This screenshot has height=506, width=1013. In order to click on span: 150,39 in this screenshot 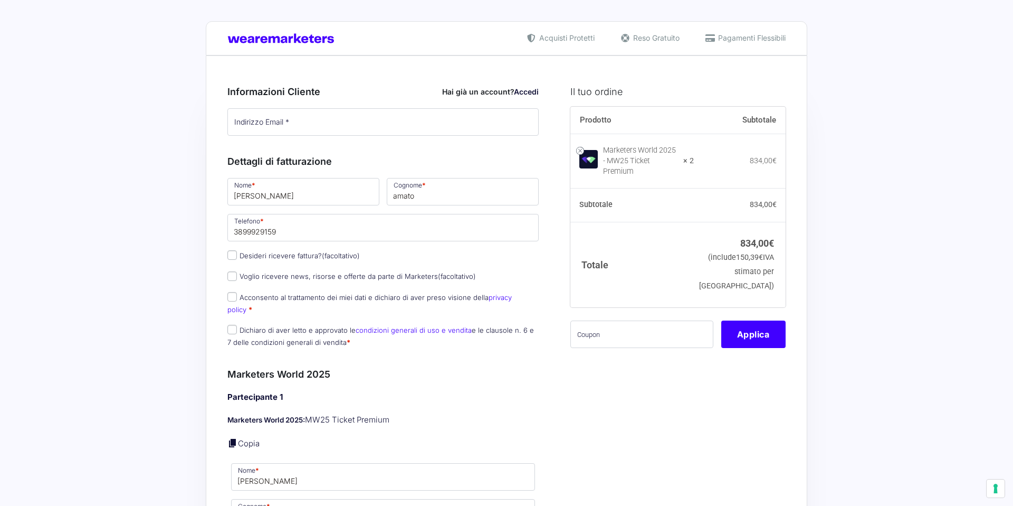, I will do `click(750, 257)`.